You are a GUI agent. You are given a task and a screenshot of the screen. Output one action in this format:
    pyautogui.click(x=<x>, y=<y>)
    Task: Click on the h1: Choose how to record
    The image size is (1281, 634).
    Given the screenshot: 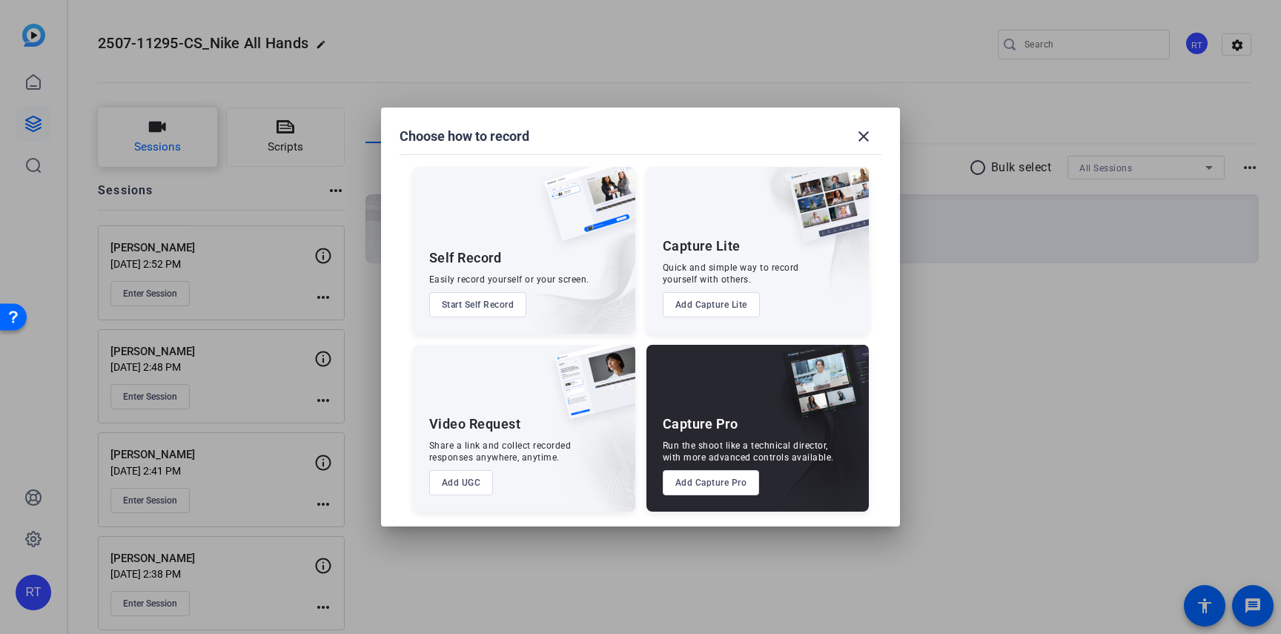 What is the action you would take?
    pyautogui.click(x=464, y=136)
    